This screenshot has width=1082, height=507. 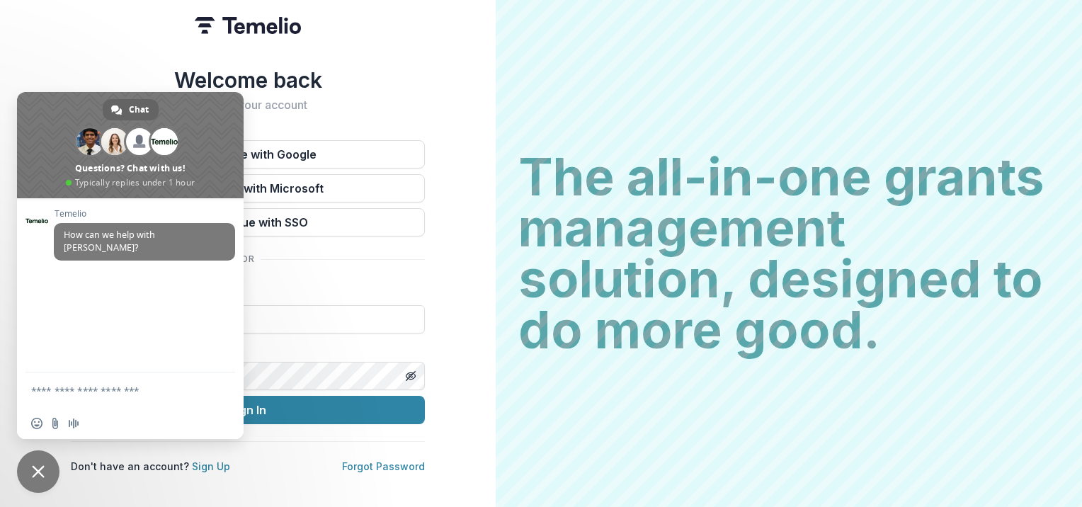 What do you see at coordinates (248, 410) in the screenshot?
I see `button: Sign In` at bounding box center [248, 410].